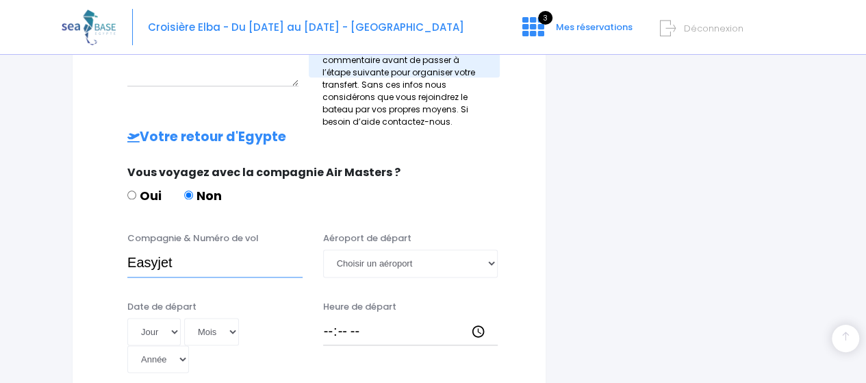 The width and height of the screenshot is (866, 383). Describe the element at coordinates (367, 238) in the screenshot. I see `label: Aéroport de départ` at that location.